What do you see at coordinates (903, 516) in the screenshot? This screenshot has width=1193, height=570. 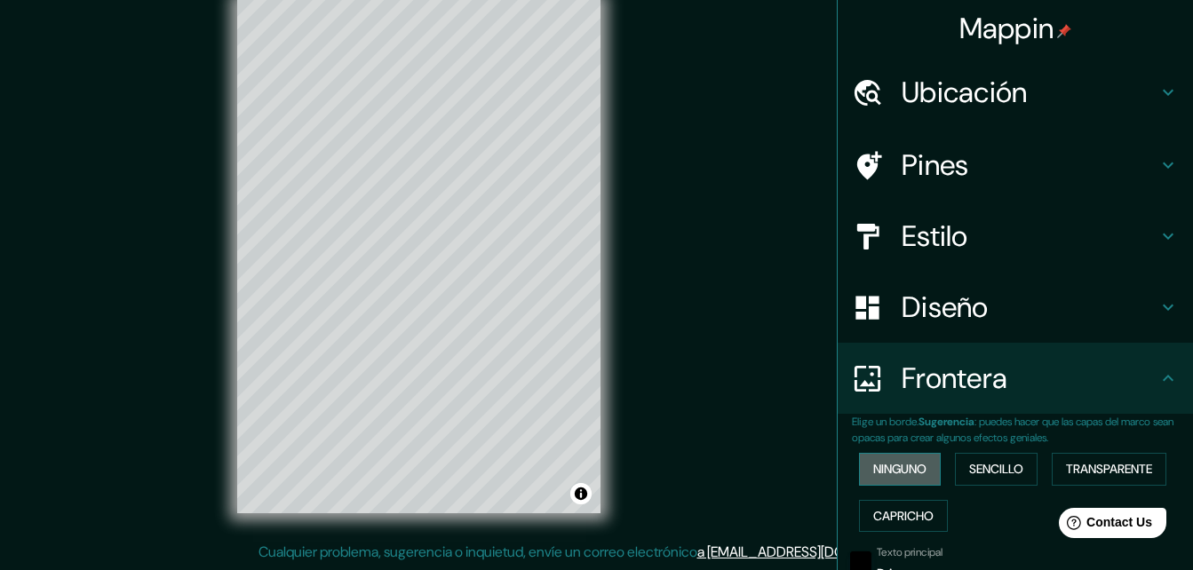 I see `font: Capricho` at bounding box center [903, 516].